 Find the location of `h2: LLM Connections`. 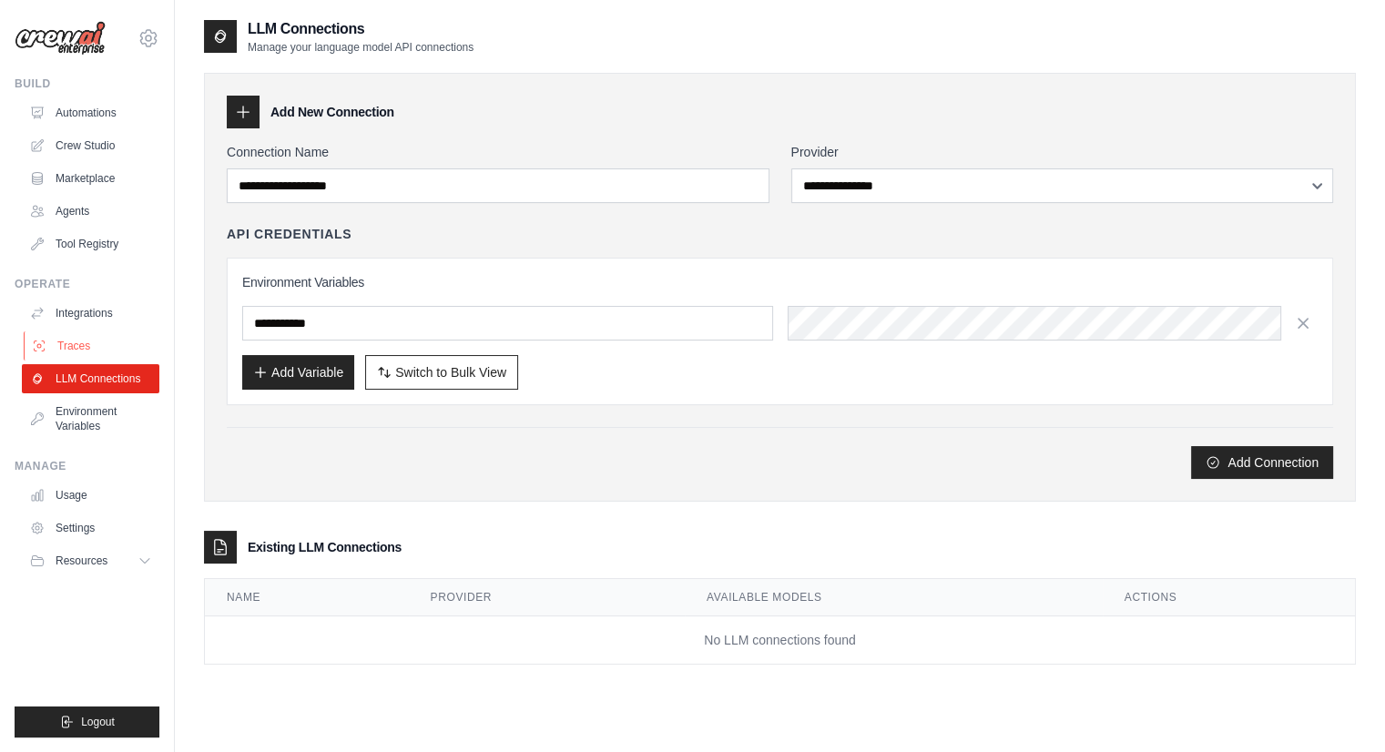

h2: LLM Connections is located at coordinates (361, 29).